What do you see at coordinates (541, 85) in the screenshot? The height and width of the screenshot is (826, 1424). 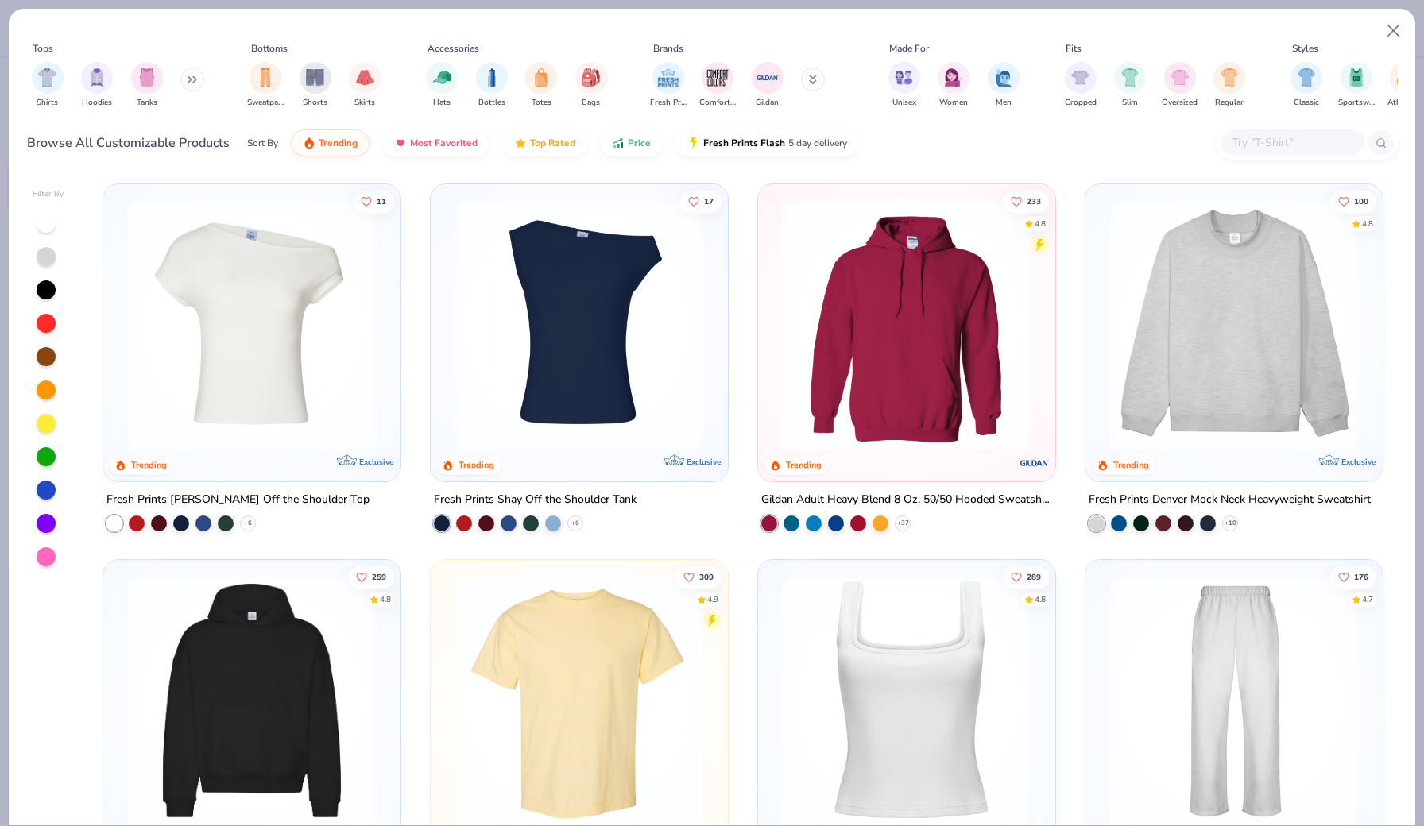 I see `div: filter for Totes` at bounding box center [541, 85].